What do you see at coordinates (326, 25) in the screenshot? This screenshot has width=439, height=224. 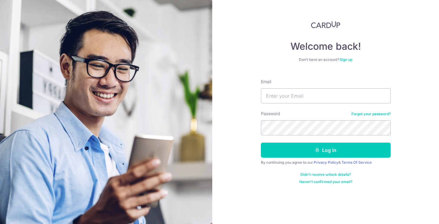 I see `img: CardUp Logo` at bounding box center [326, 25].